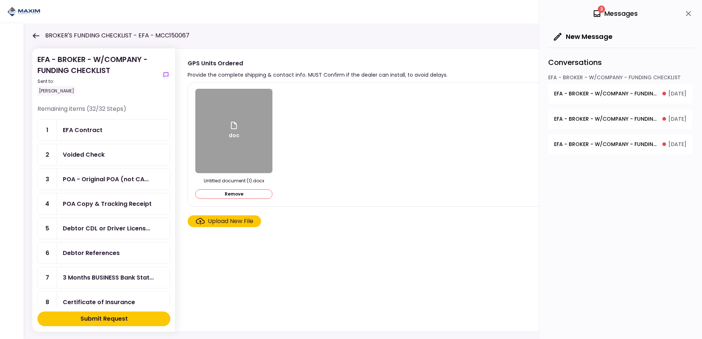 This screenshot has width=702, height=339. I want to click on div: Remaining items (32/32 Steps), so click(104, 112).